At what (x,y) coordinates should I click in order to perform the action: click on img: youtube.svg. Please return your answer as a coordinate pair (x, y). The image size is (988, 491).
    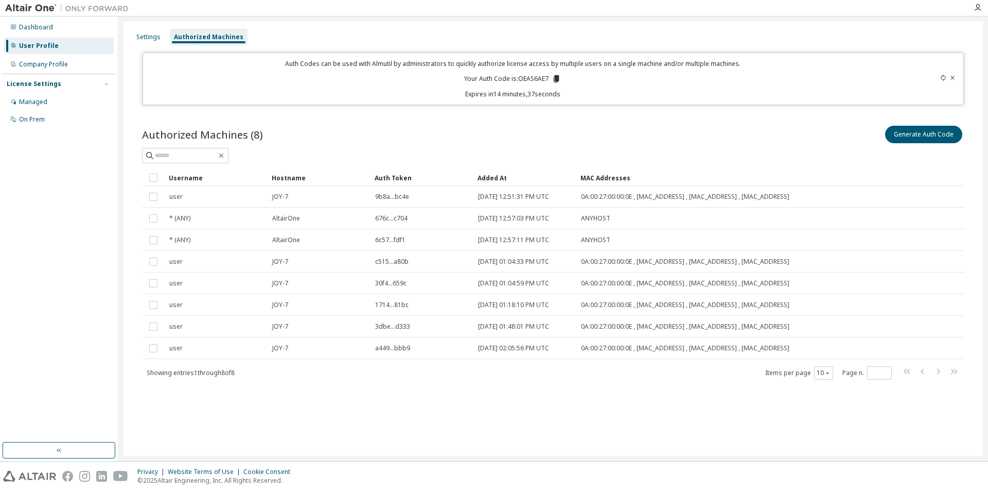
    Looking at the image, I should click on (120, 476).